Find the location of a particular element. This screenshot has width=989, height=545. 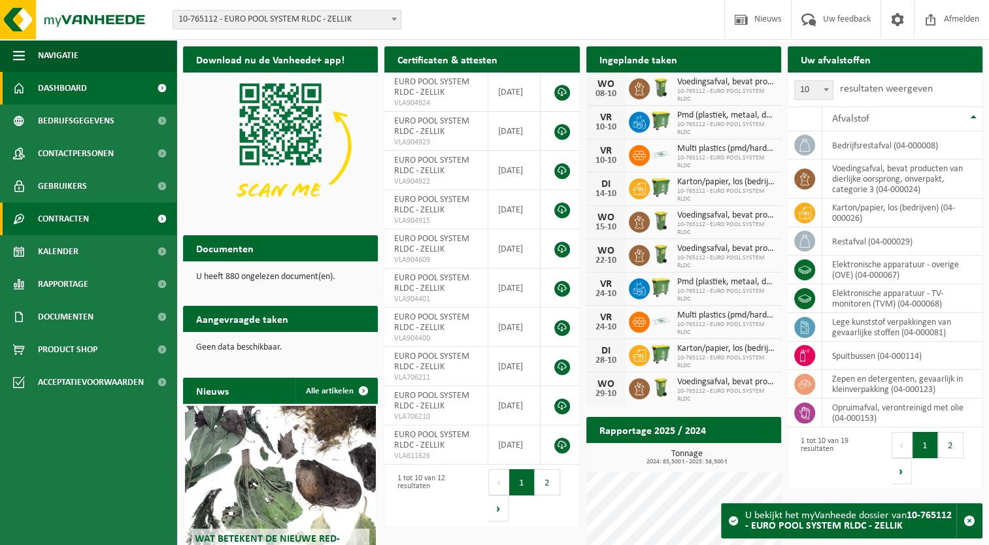

a: Alle artikelen is located at coordinates (336, 391).